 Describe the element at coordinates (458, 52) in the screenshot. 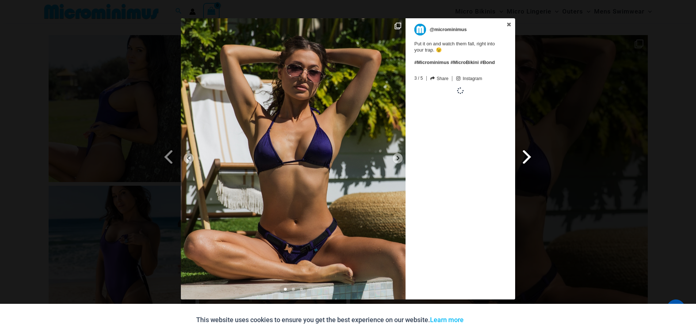

I see `span: Put it on and watch them fall, right into your trap. 😉` at that location.